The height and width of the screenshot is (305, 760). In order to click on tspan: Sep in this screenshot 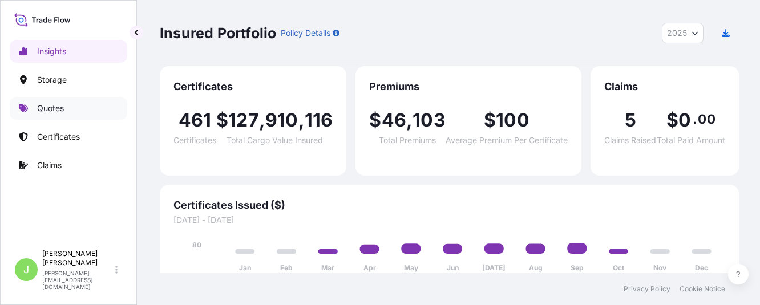, I will do `click(577, 268)`.